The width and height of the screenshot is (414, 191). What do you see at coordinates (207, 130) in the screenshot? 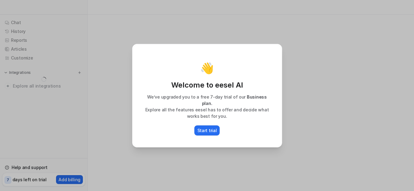
I see `button: Start trial` at bounding box center [207, 130].